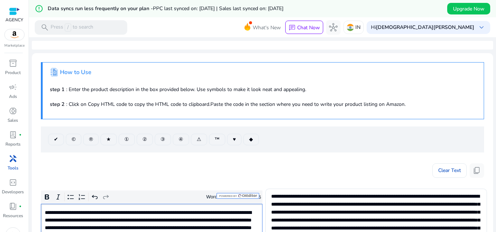 Image resolution: width=496 pixels, height=232 pixels. I want to click on span: search, so click(45, 27).